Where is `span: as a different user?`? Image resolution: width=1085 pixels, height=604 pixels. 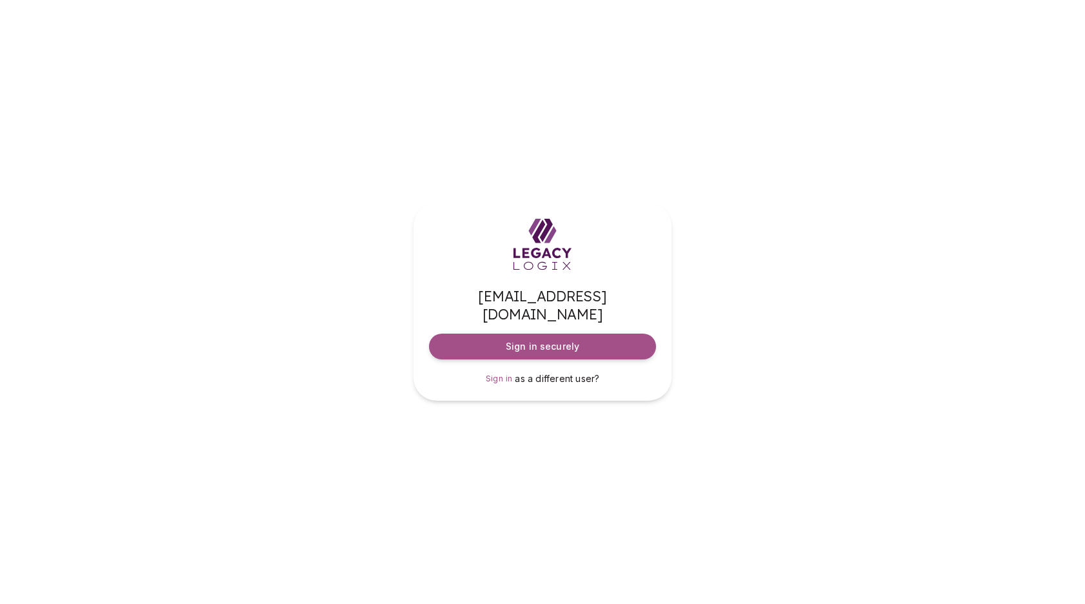 span: as a different user? is located at coordinates (557, 378).